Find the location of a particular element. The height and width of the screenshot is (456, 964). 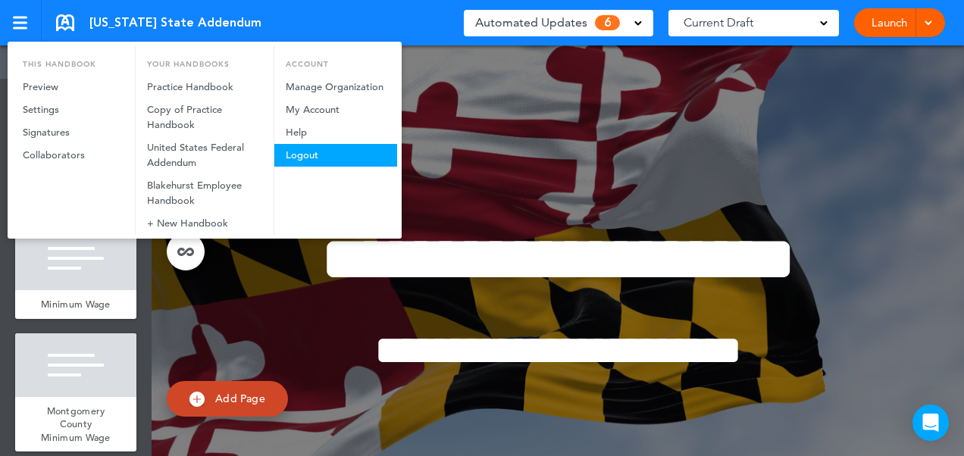

a: Logout is located at coordinates (336, 155).